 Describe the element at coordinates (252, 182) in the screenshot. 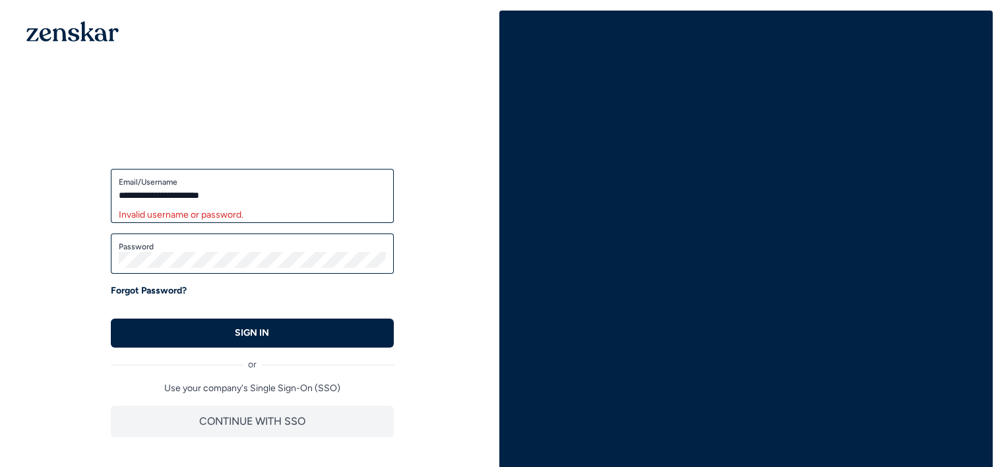

I see `label: Email/Username` at that location.